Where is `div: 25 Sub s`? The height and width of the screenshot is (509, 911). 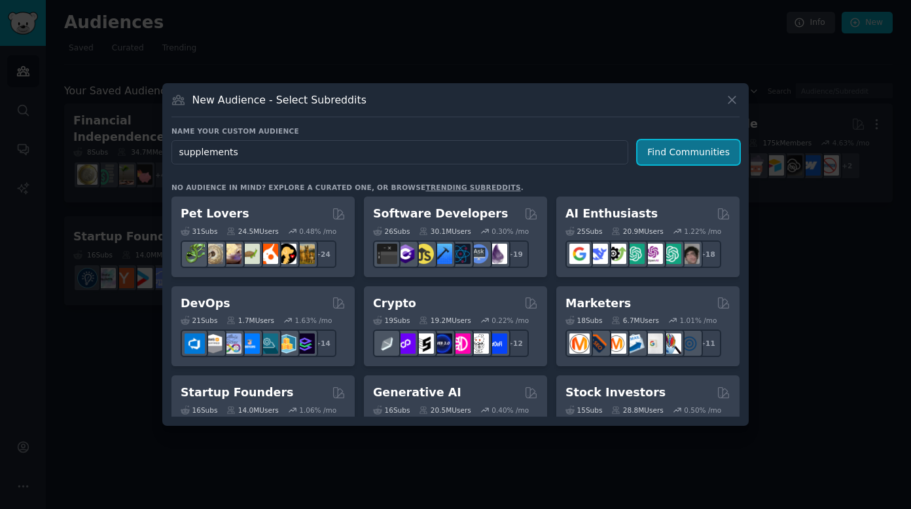
div: 25 Sub s is located at coordinates (584, 231).